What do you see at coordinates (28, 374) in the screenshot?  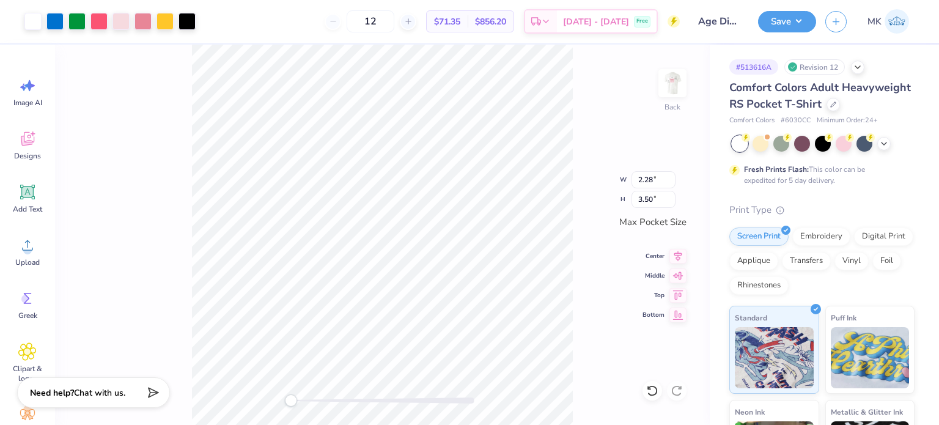 I see `span: Clipart & logos` at bounding box center [28, 374].